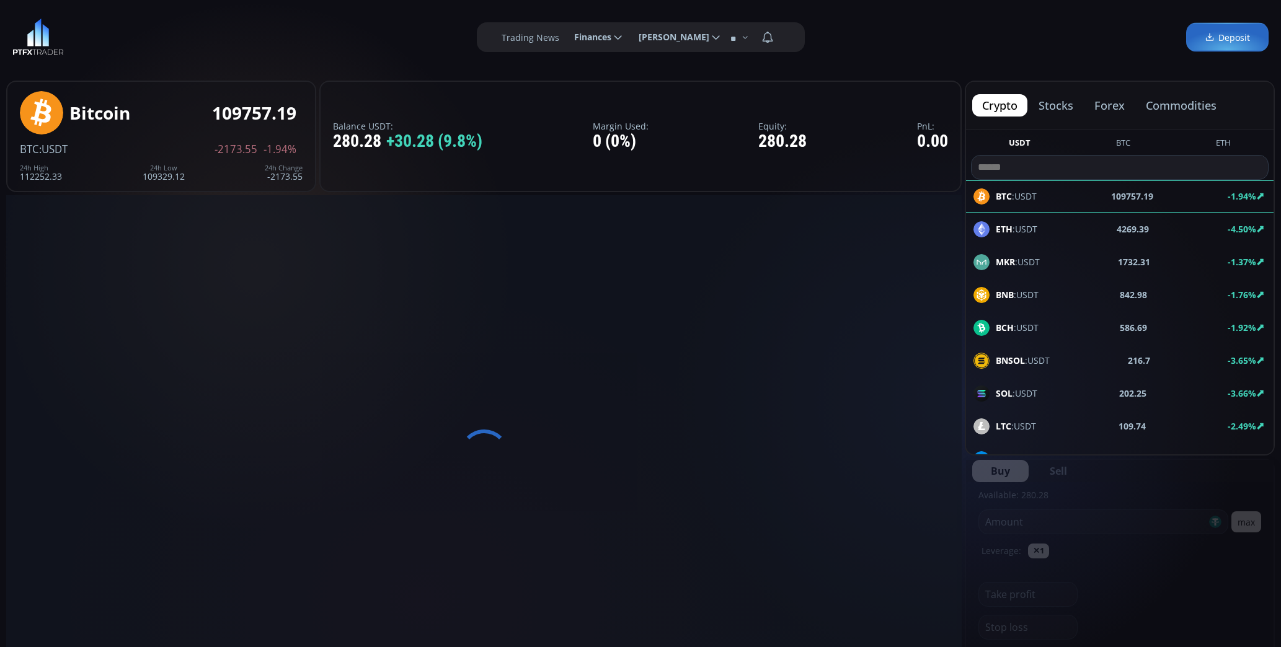  Describe the element at coordinates (588, 37) in the screenshot. I see `span: Finances` at that location.